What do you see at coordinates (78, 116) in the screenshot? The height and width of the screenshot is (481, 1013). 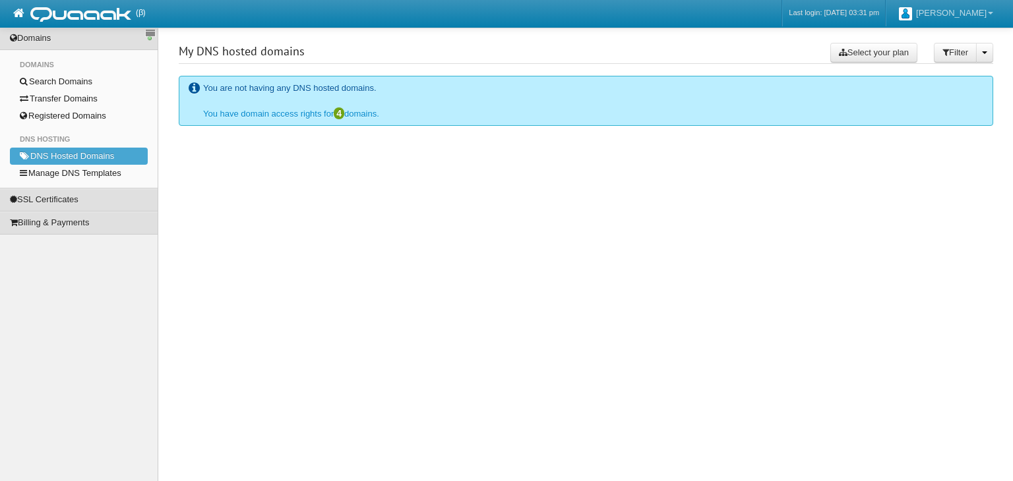 I see `a: Registered Domains` at bounding box center [78, 116].